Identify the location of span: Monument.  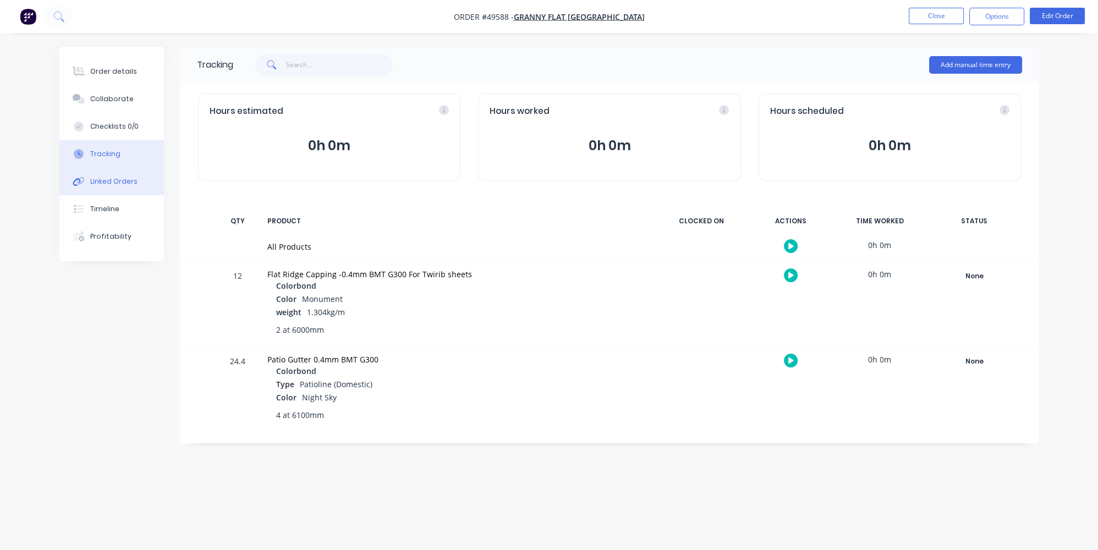
(322, 299).